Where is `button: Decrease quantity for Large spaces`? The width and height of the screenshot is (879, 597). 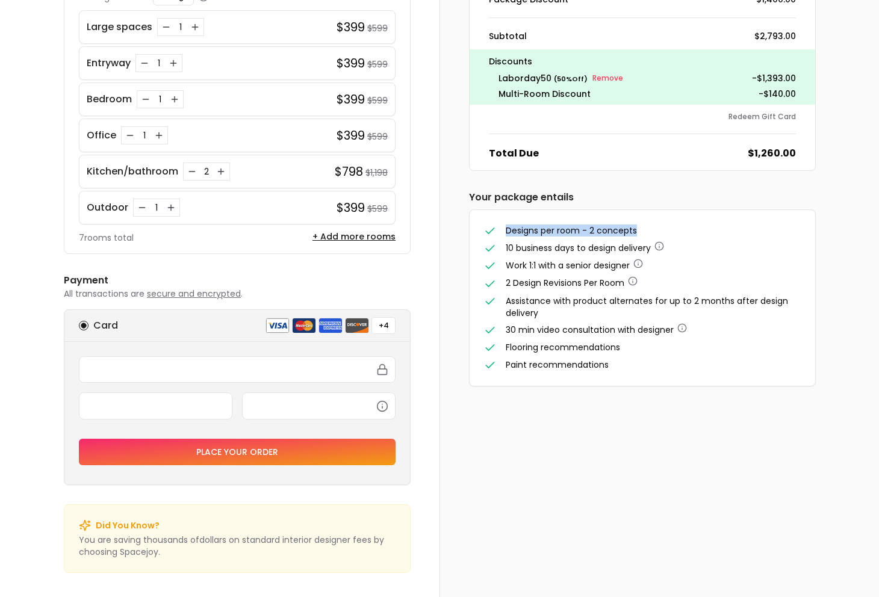
button: Decrease quantity for Large spaces is located at coordinates (166, 27).